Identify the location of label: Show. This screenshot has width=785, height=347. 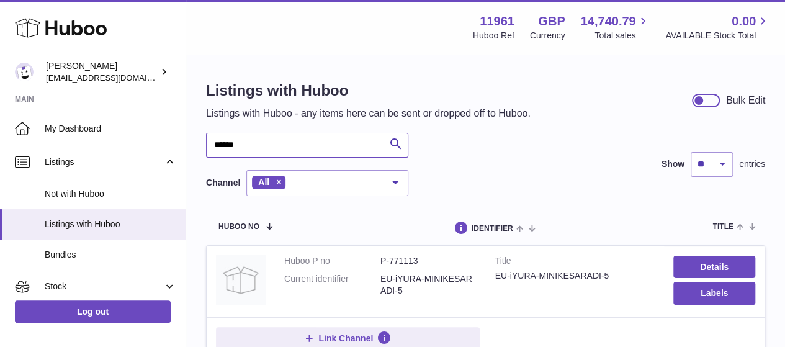
(673, 164).